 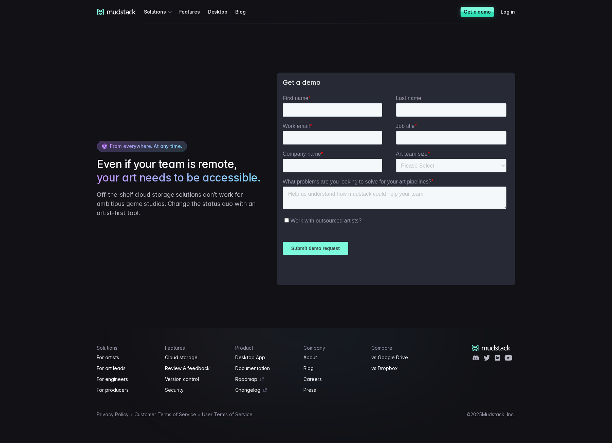 What do you see at coordinates (227, 415) in the screenshot?
I see `a: User Terms of Service` at bounding box center [227, 415].